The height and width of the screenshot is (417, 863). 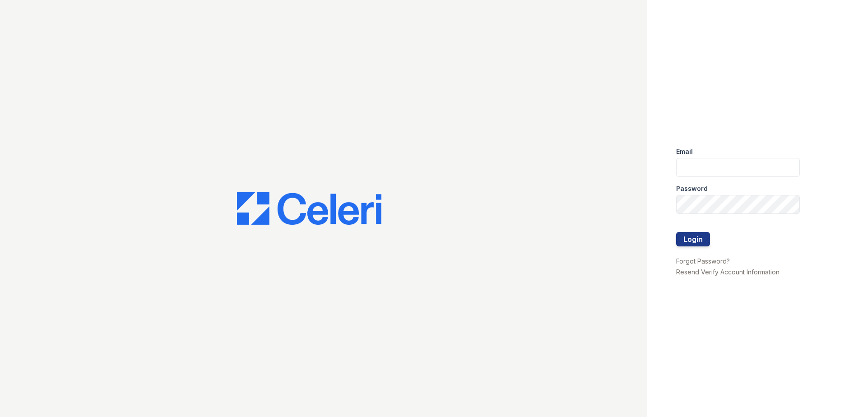 What do you see at coordinates (684, 152) in the screenshot?
I see `label: Email` at bounding box center [684, 152].